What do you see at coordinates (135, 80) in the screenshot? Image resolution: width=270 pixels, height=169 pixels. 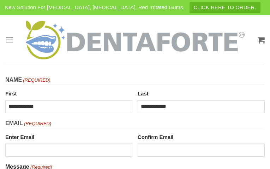 I see `legend: Name` at bounding box center [135, 80].